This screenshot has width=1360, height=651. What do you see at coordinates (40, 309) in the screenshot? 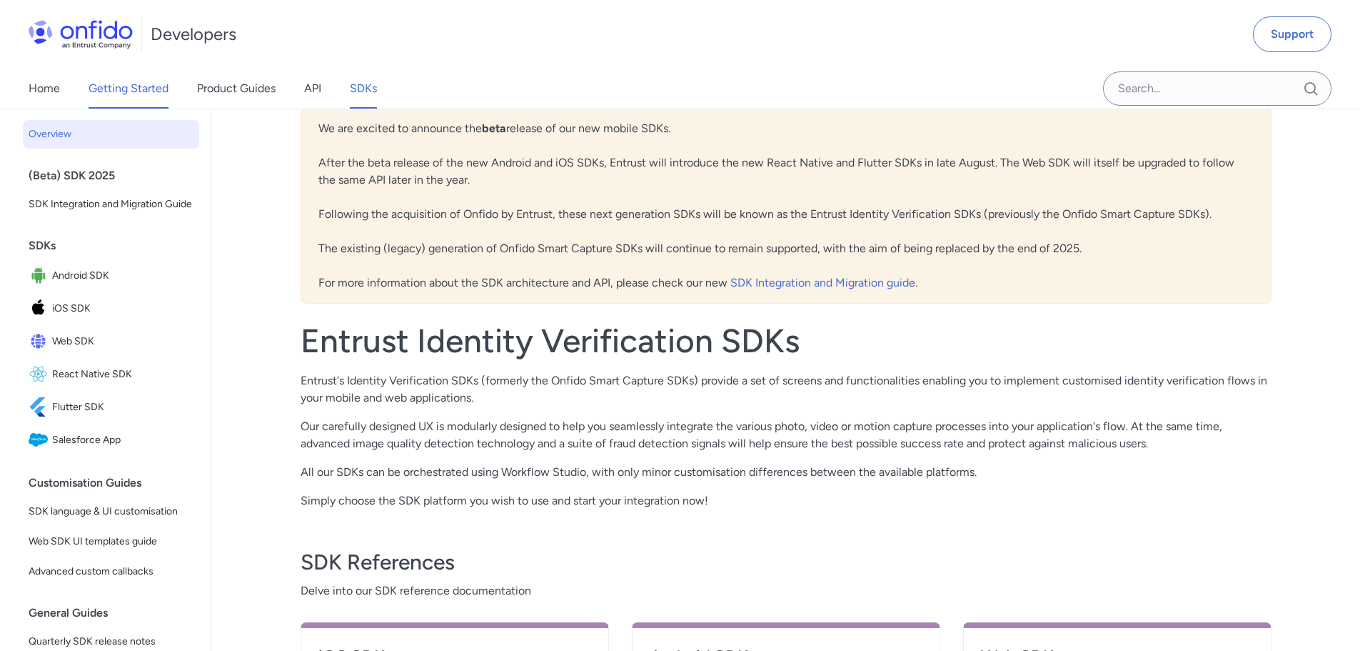
I see `img: IconiOS SDK` at bounding box center [40, 309].